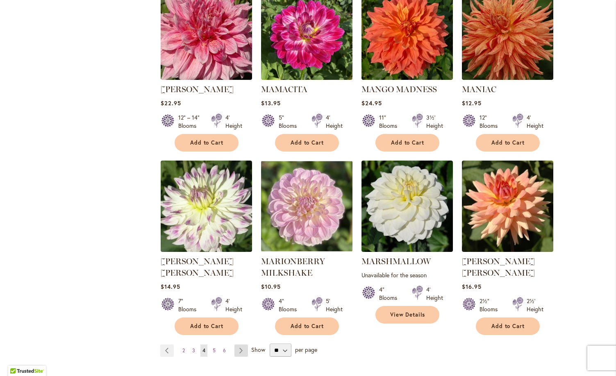  What do you see at coordinates (290, 122) in the screenshot?
I see `div: 5" Blooms` at bounding box center [290, 122].